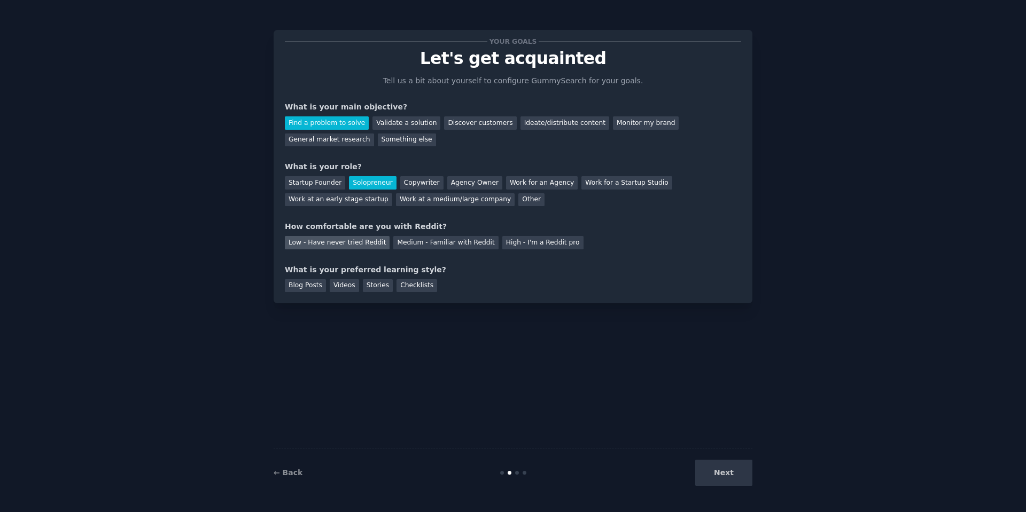 The image size is (1026, 512). I want to click on div: Validate a solution, so click(406, 123).